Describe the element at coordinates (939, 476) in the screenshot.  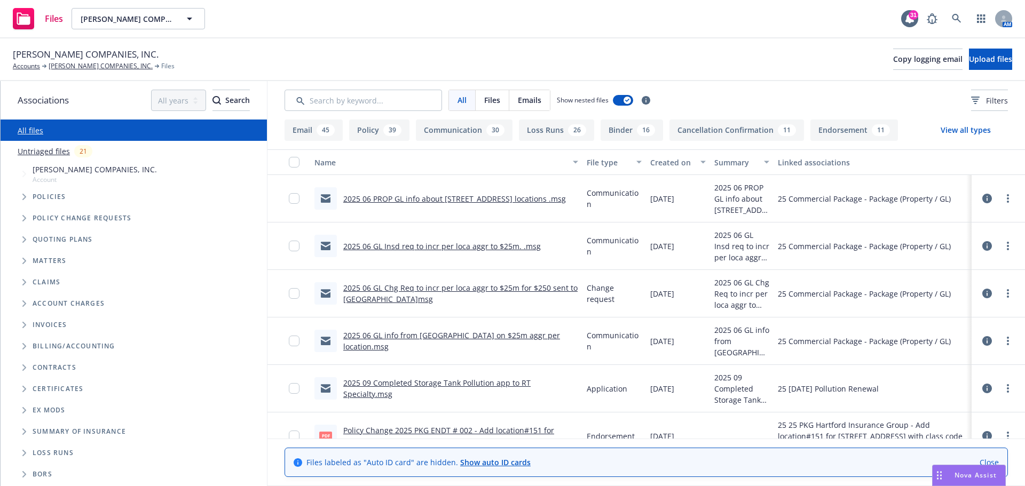
I see `div: Drag to move` at that location.